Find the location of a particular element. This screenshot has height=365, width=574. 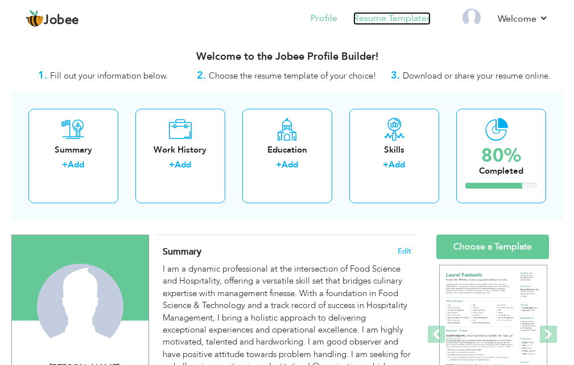

span: Summary is located at coordinates (182, 252).